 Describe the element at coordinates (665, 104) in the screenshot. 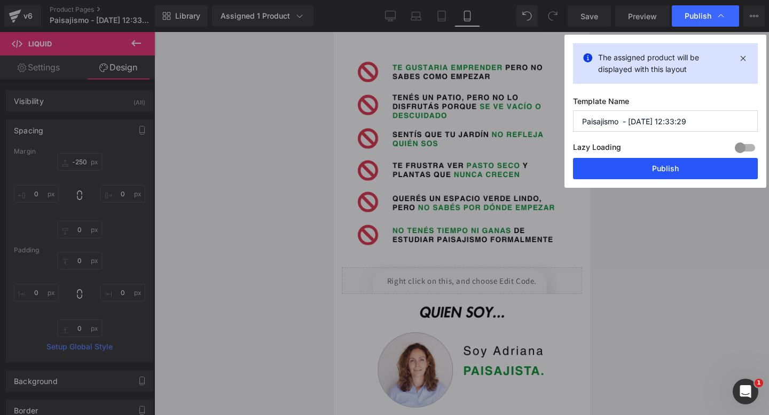

I see `label: Template Name` at that location.